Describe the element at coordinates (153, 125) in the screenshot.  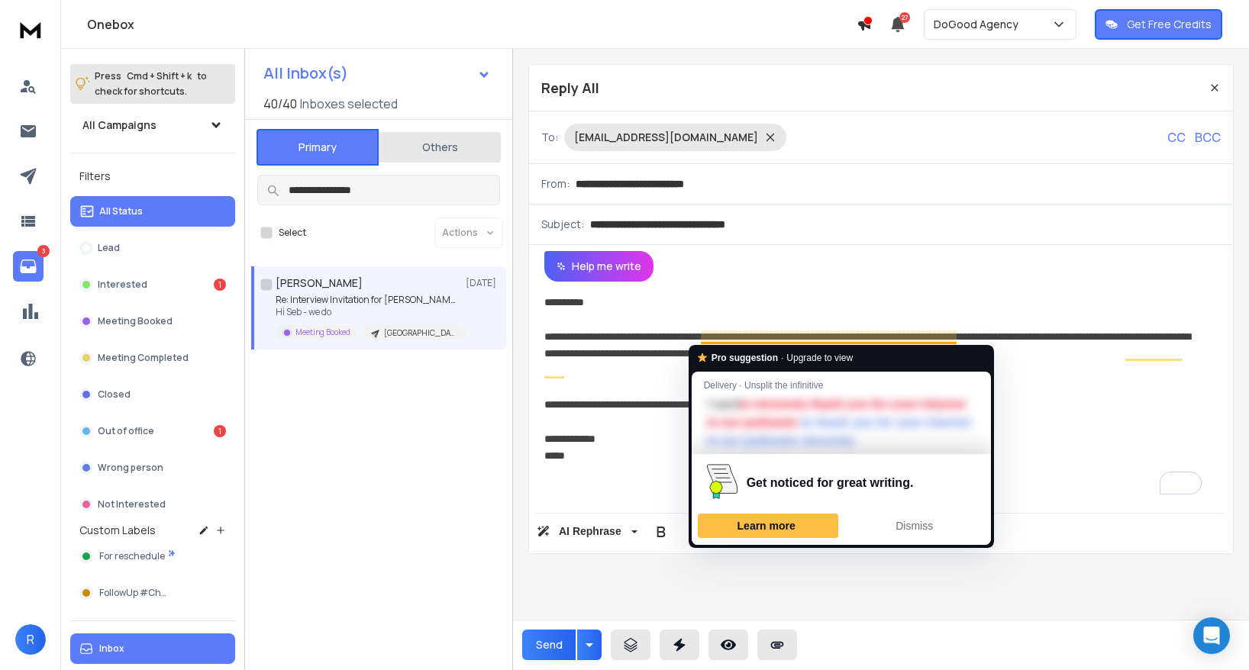
I see `button: All Campaigns` at that location.